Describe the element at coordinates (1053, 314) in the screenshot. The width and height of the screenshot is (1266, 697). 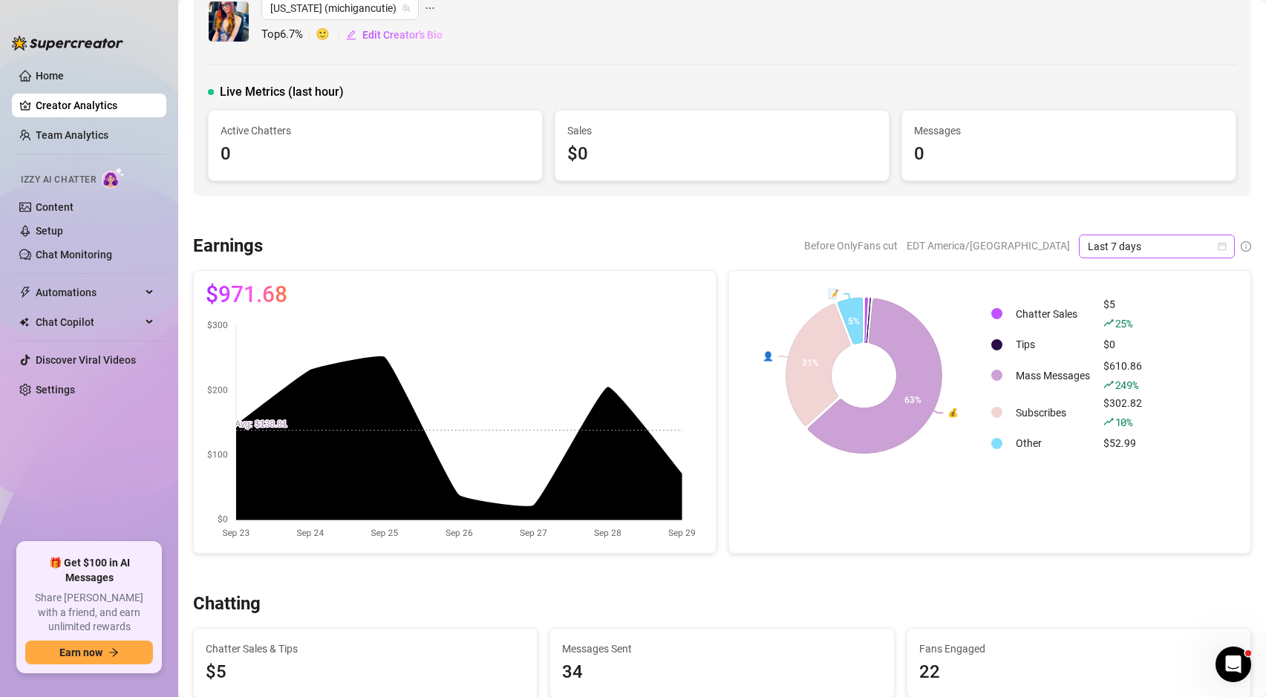
I see `td: Chatter Sales` at that location.